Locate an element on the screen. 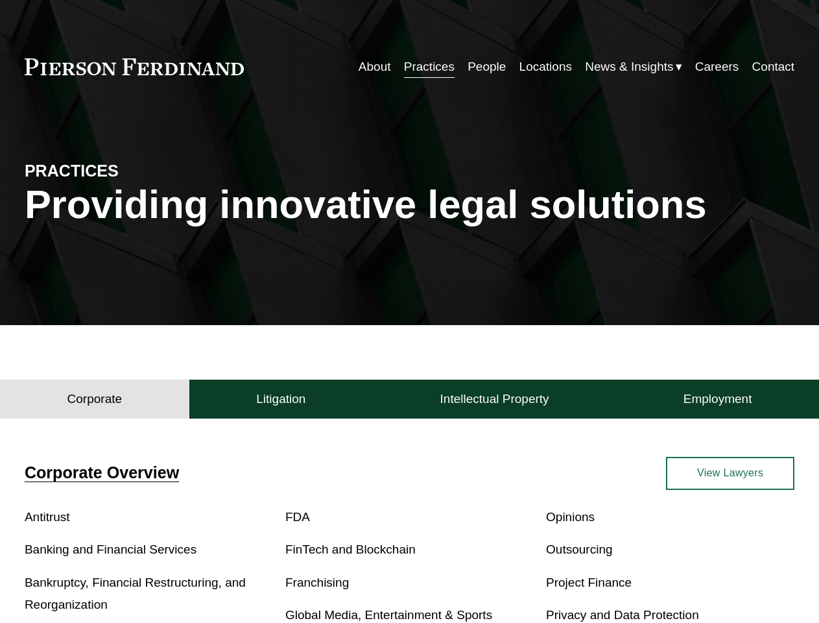 The height and width of the screenshot is (623, 819). a: Bankruptcy, Financial Restructuring, and Reorganization is located at coordinates (135, 593).